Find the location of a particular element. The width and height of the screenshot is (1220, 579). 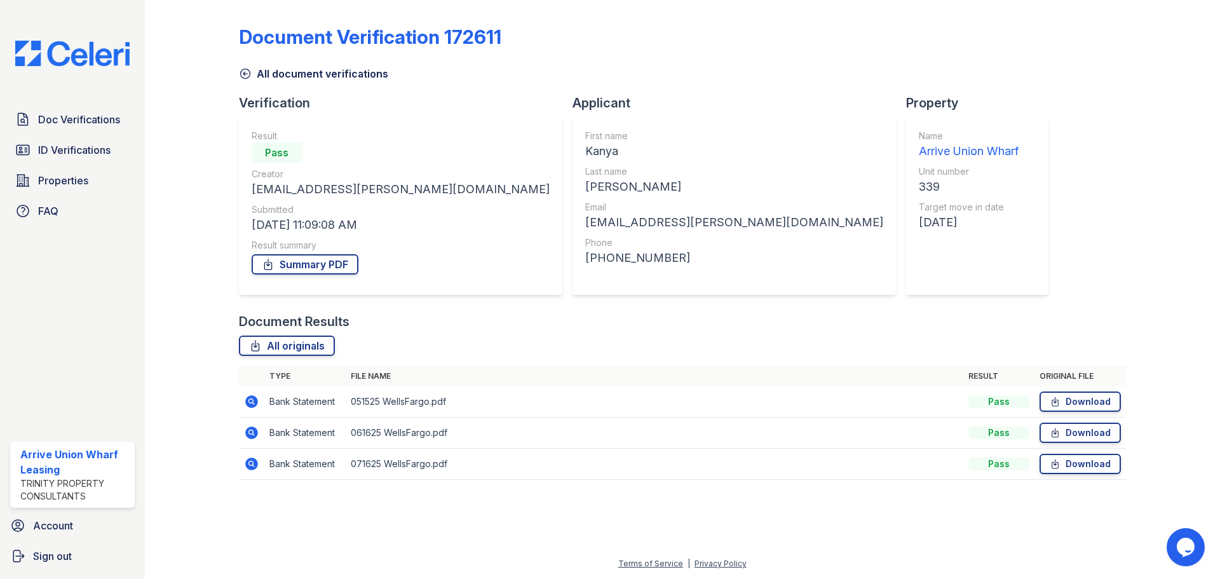

div: 339 is located at coordinates (969, 187).